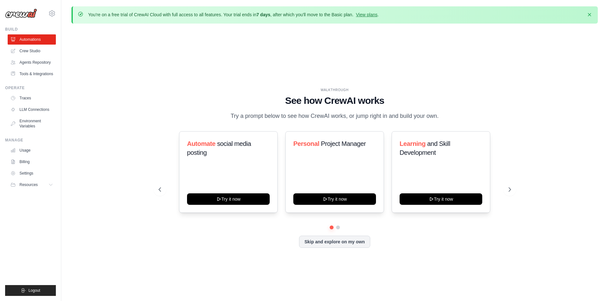 Image resolution: width=608 pixels, height=301 pixels. What do you see at coordinates (219, 148) in the screenshot?
I see `span: social media posting` at bounding box center [219, 148].